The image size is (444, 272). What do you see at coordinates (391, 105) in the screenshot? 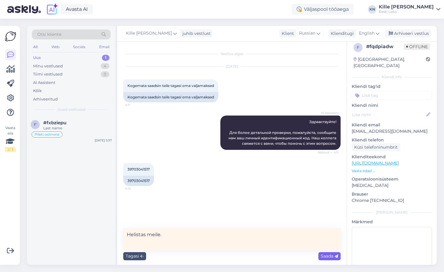
I see `p: Kliendi nimi` at bounding box center [391, 105].